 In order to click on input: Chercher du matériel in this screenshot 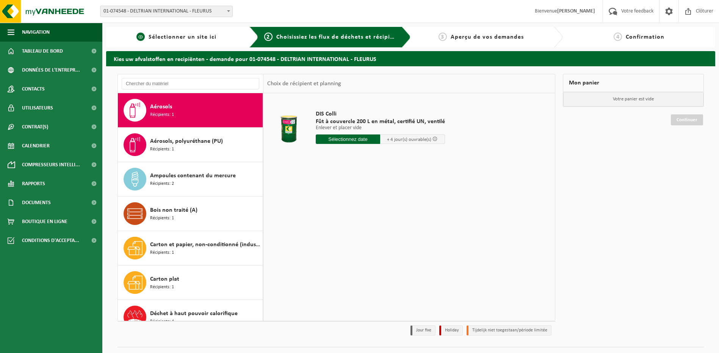, I will do `click(190, 84)`.